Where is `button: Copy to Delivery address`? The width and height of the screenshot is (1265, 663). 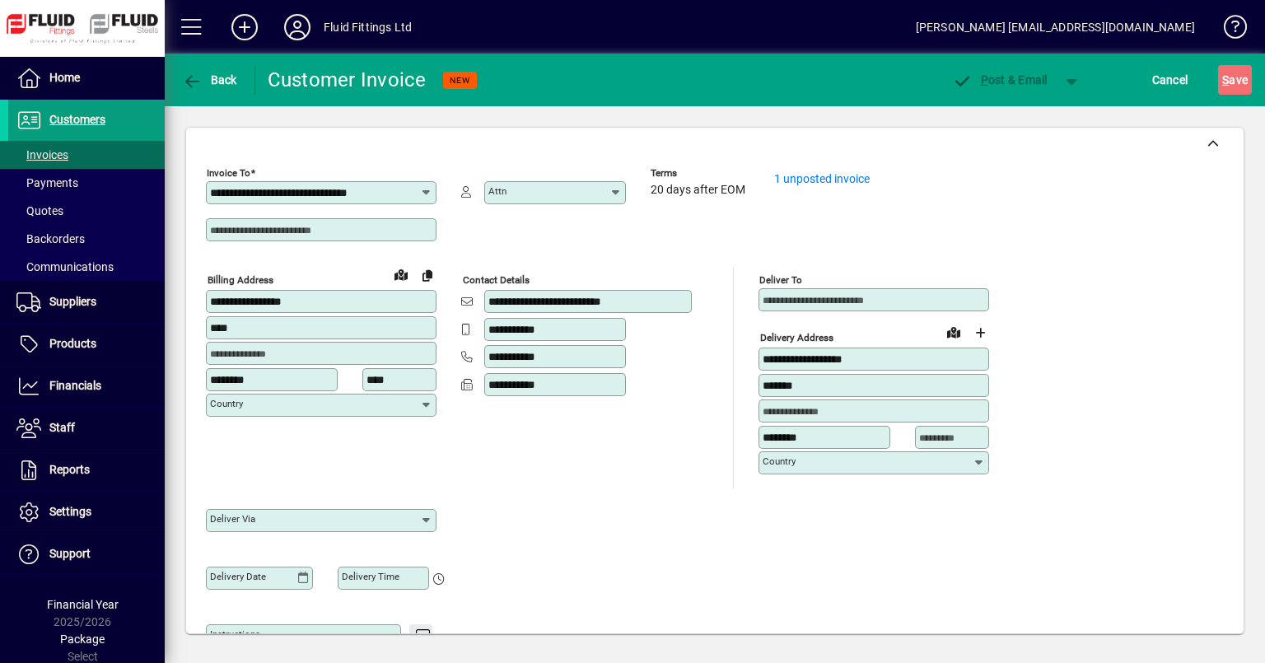 button: Copy to Delivery address is located at coordinates (427, 275).